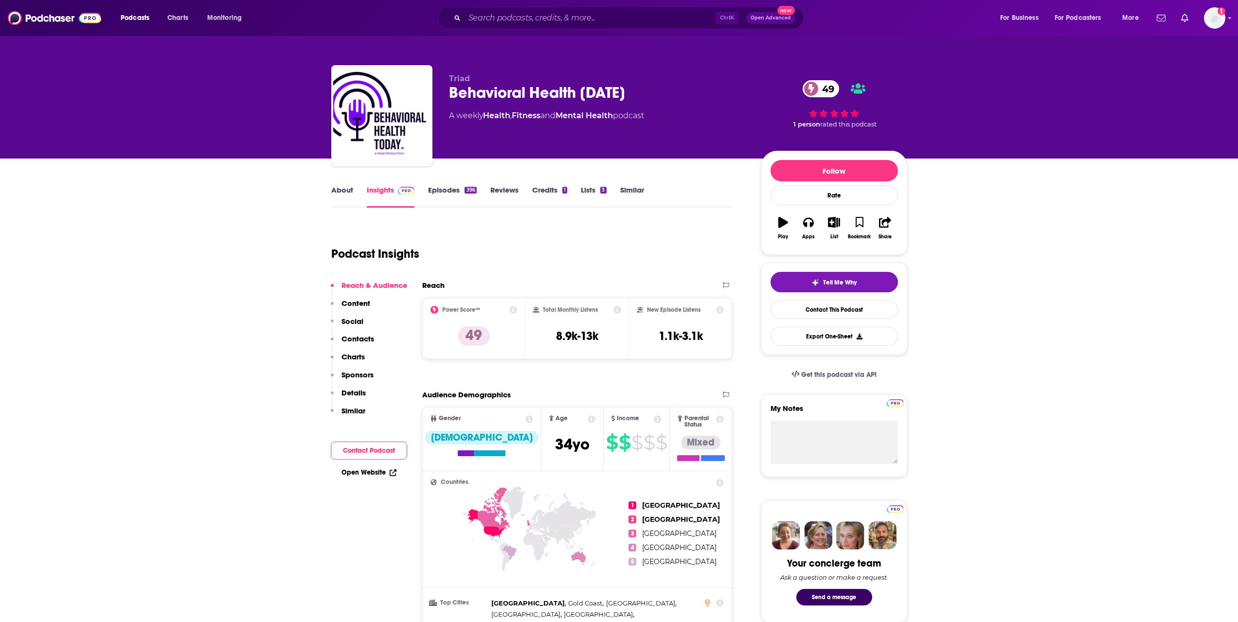  Describe the element at coordinates (369, 290) in the screenshot. I see `button: Reach & Audience` at that location.